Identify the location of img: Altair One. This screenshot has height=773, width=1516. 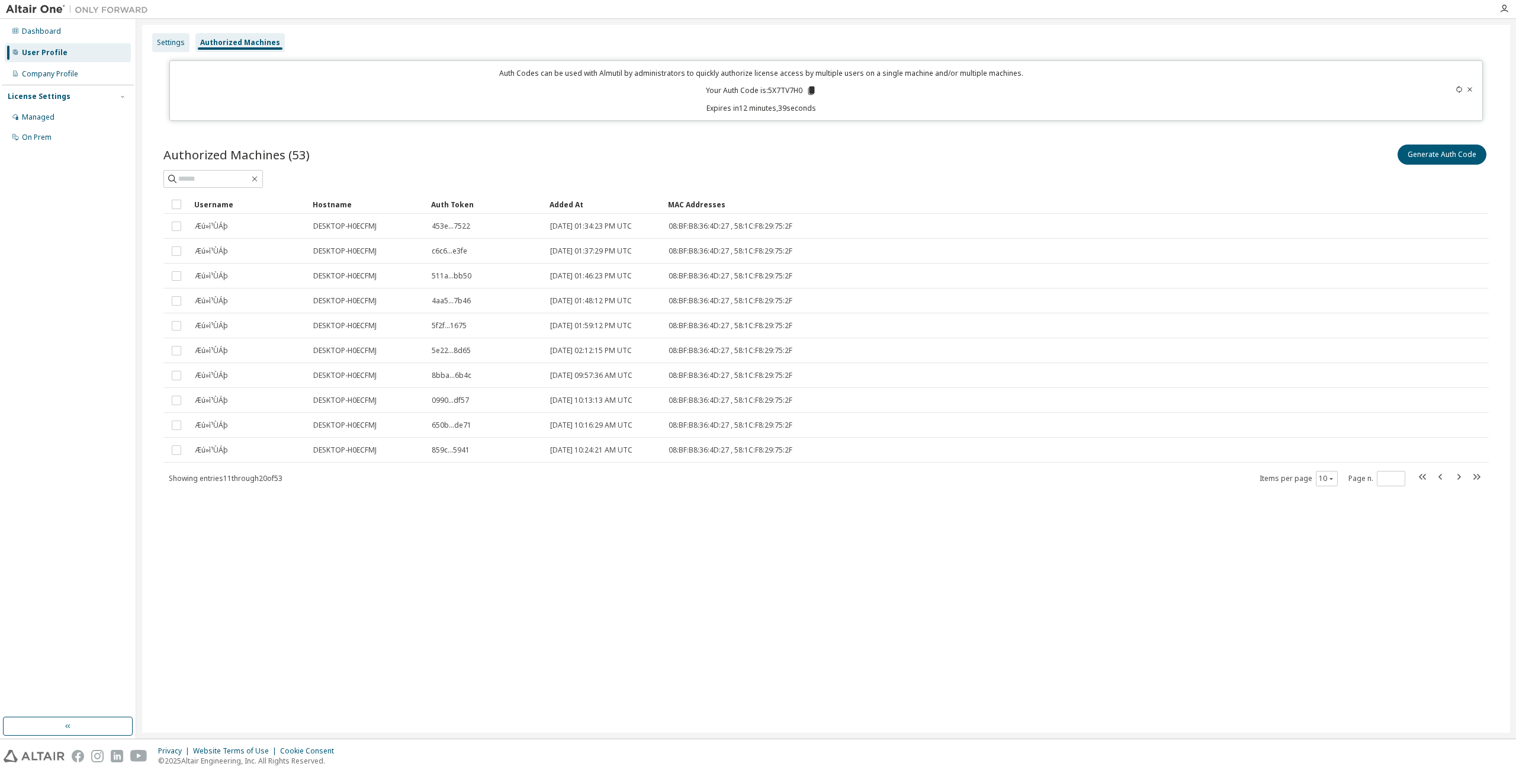
(80, 9).